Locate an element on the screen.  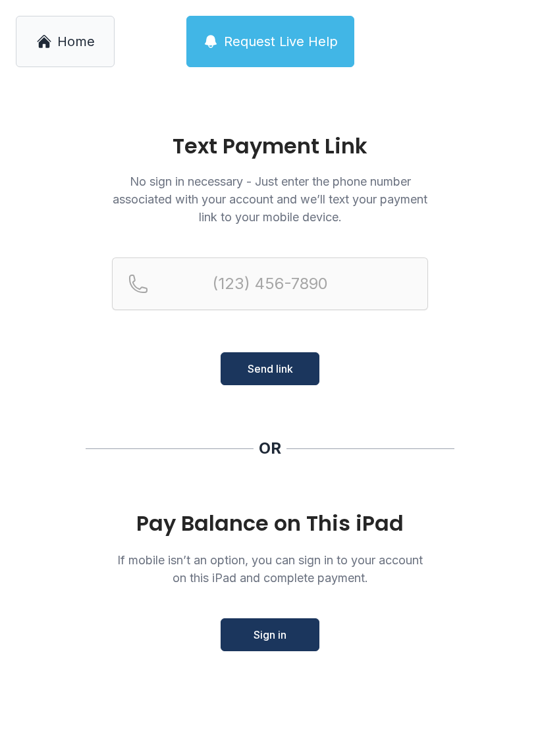
h1: Text Payment Link is located at coordinates (270, 146).